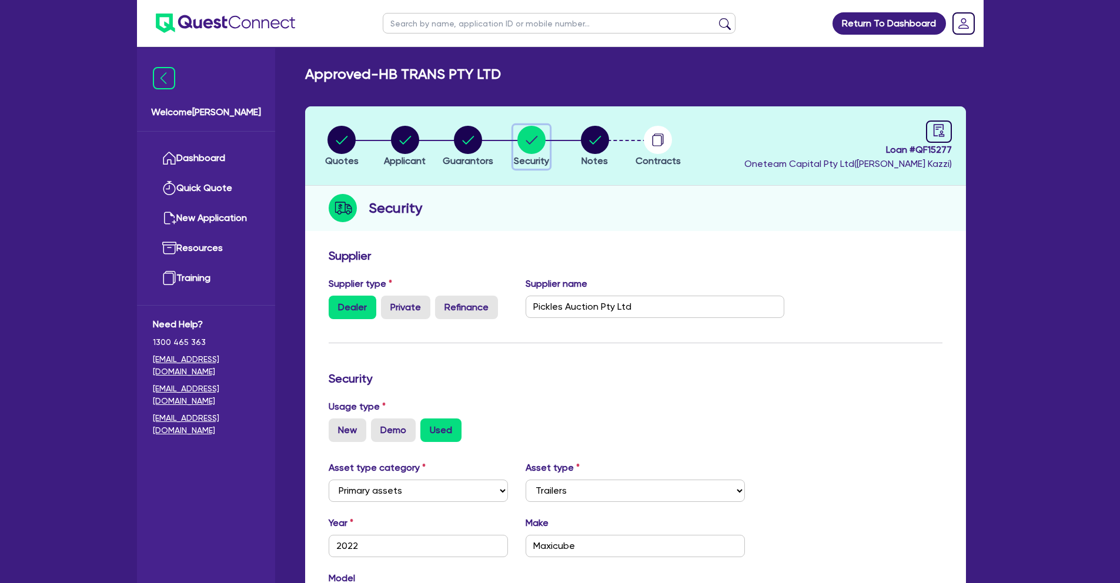 The width and height of the screenshot is (1120, 583). What do you see at coordinates (169, 248) in the screenshot?
I see `img: resources` at bounding box center [169, 248].